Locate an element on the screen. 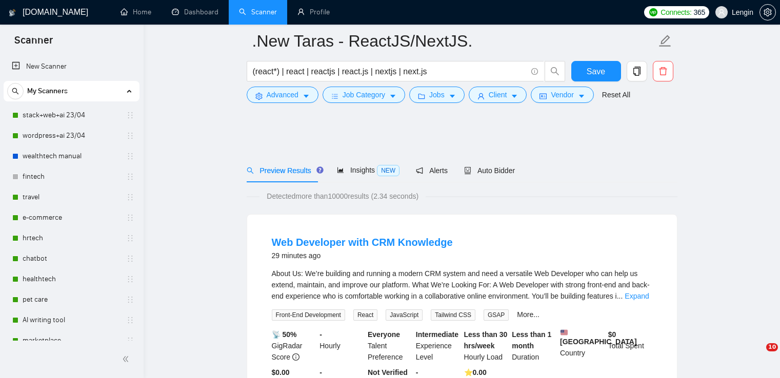 The height and width of the screenshot is (378, 780). a: chatbot is located at coordinates (71, 259).